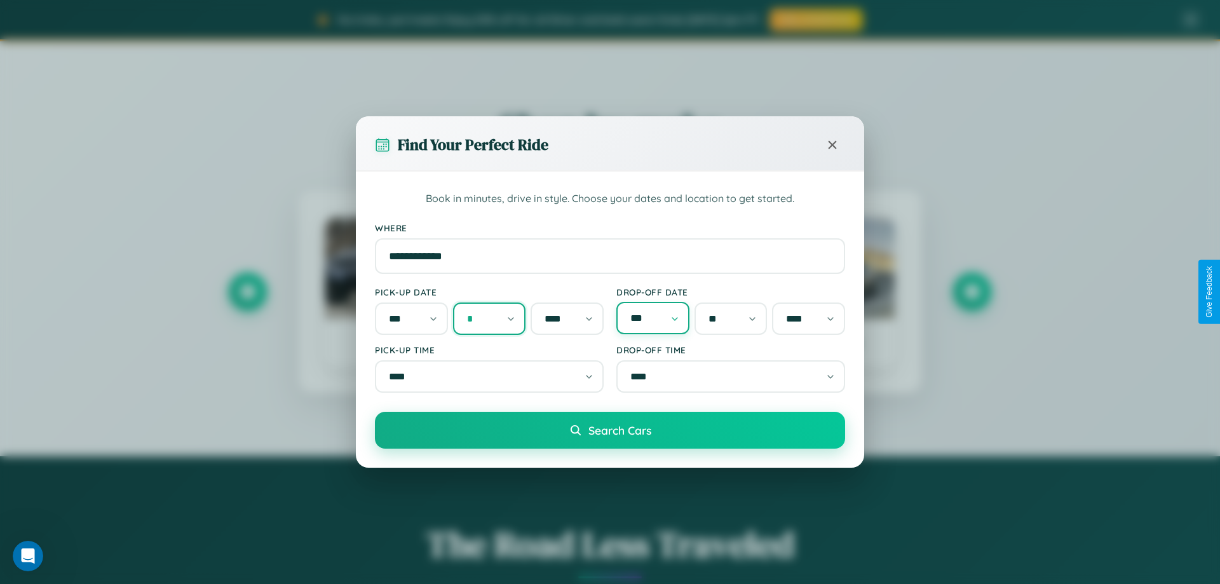 This screenshot has width=1220, height=584. What do you see at coordinates (731, 292) in the screenshot?
I see `label: Drop-off Date` at bounding box center [731, 292].